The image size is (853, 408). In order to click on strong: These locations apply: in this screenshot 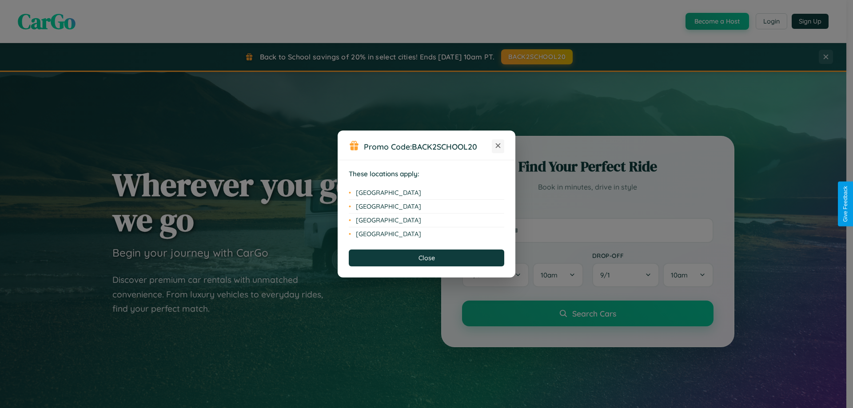, I will do `click(384, 174)`.